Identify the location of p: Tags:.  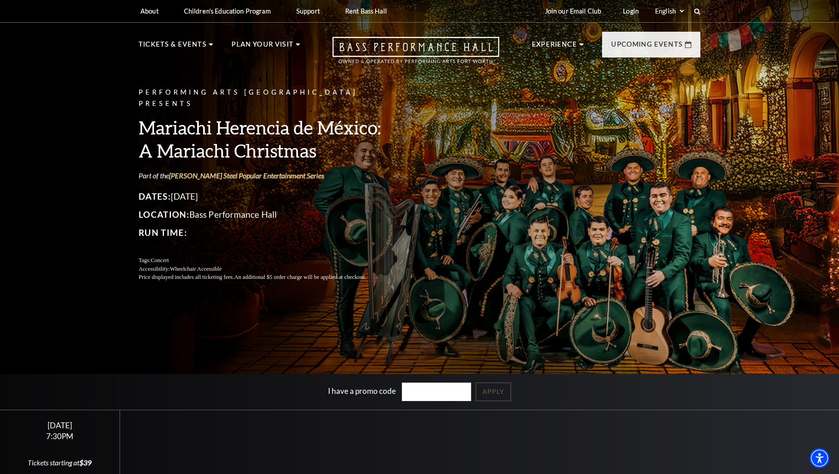
(263, 260).